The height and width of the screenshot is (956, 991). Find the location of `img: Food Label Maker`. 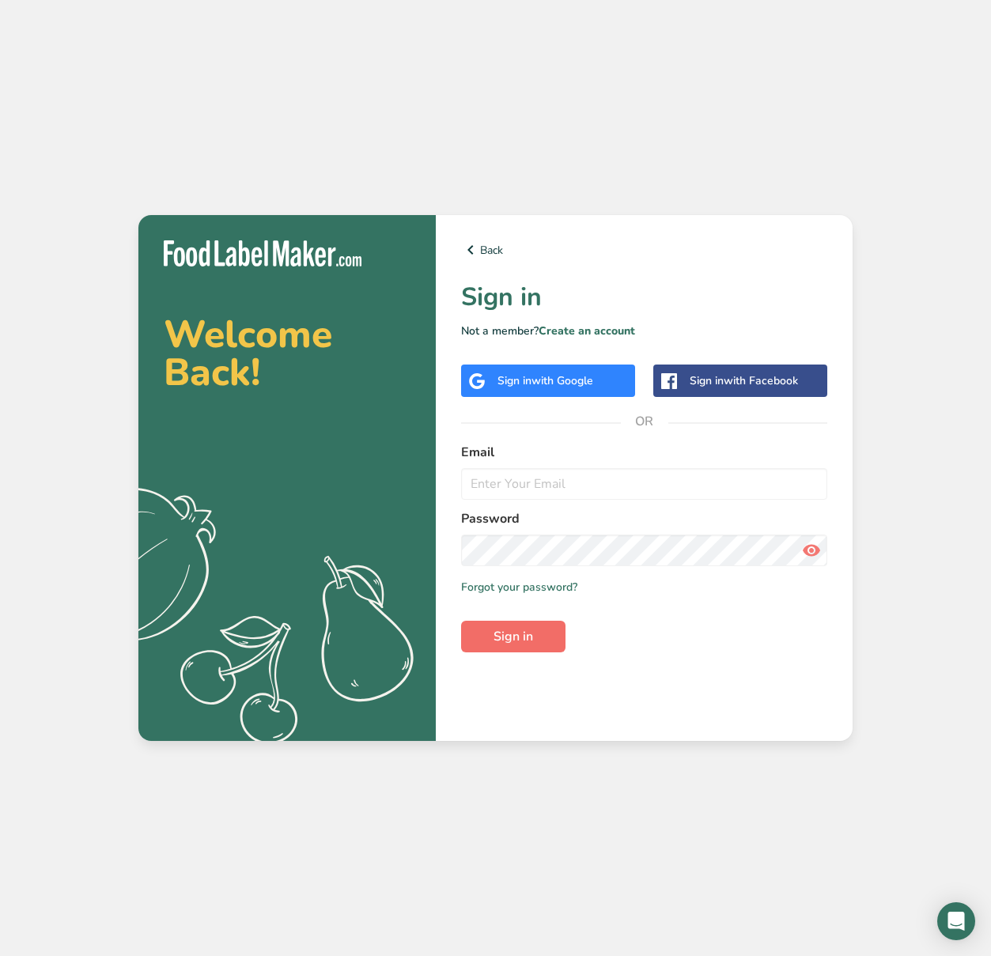

img: Food Label Maker is located at coordinates (263, 253).